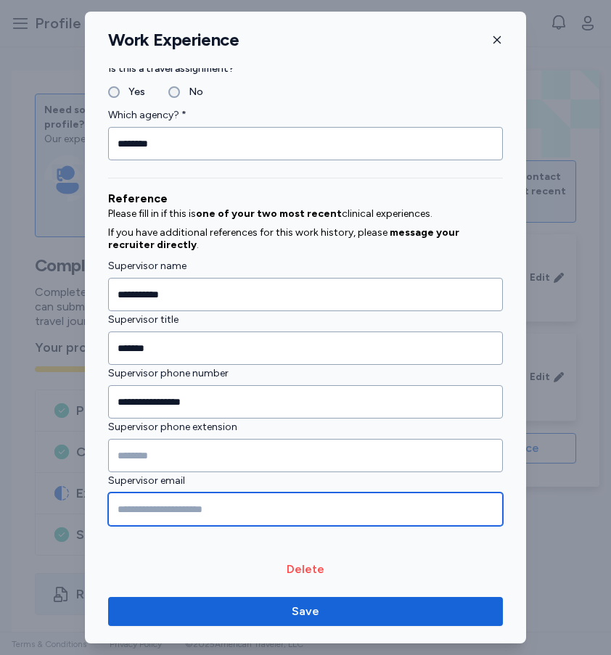  Describe the element at coordinates (173, 40) in the screenshot. I see `h1: Work Experience` at that location.